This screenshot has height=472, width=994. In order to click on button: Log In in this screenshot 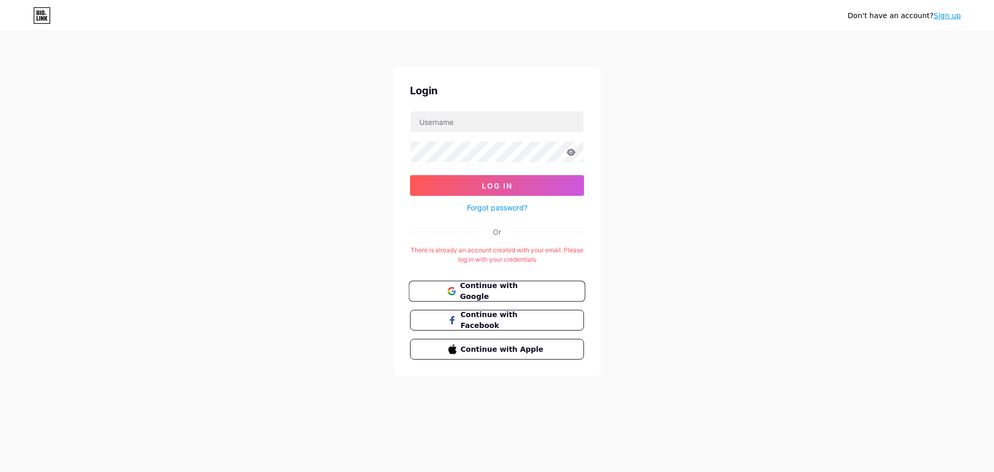, I will do `click(497, 185)`.